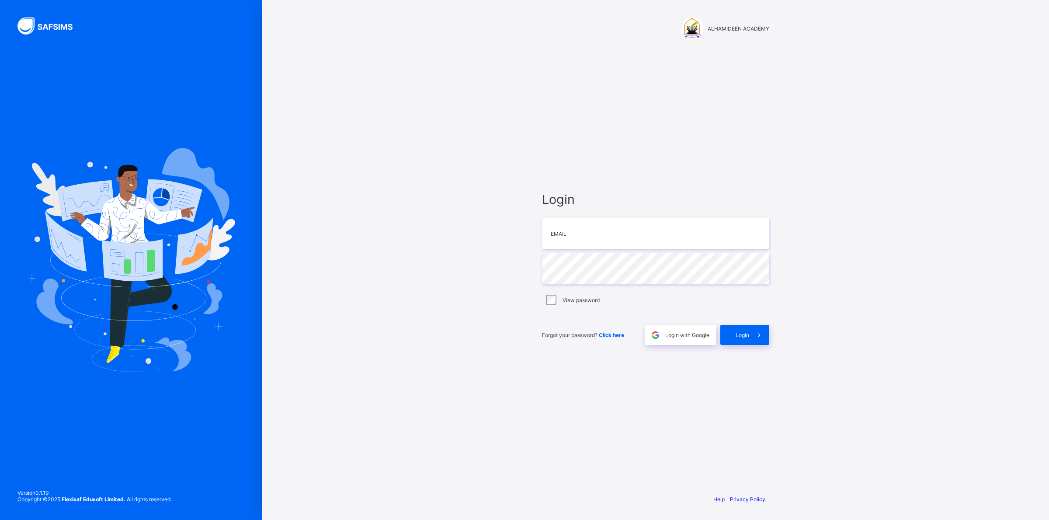 The height and width of the screenshot is (520, 1049). I want to click on a: Help, so click(719, 499).